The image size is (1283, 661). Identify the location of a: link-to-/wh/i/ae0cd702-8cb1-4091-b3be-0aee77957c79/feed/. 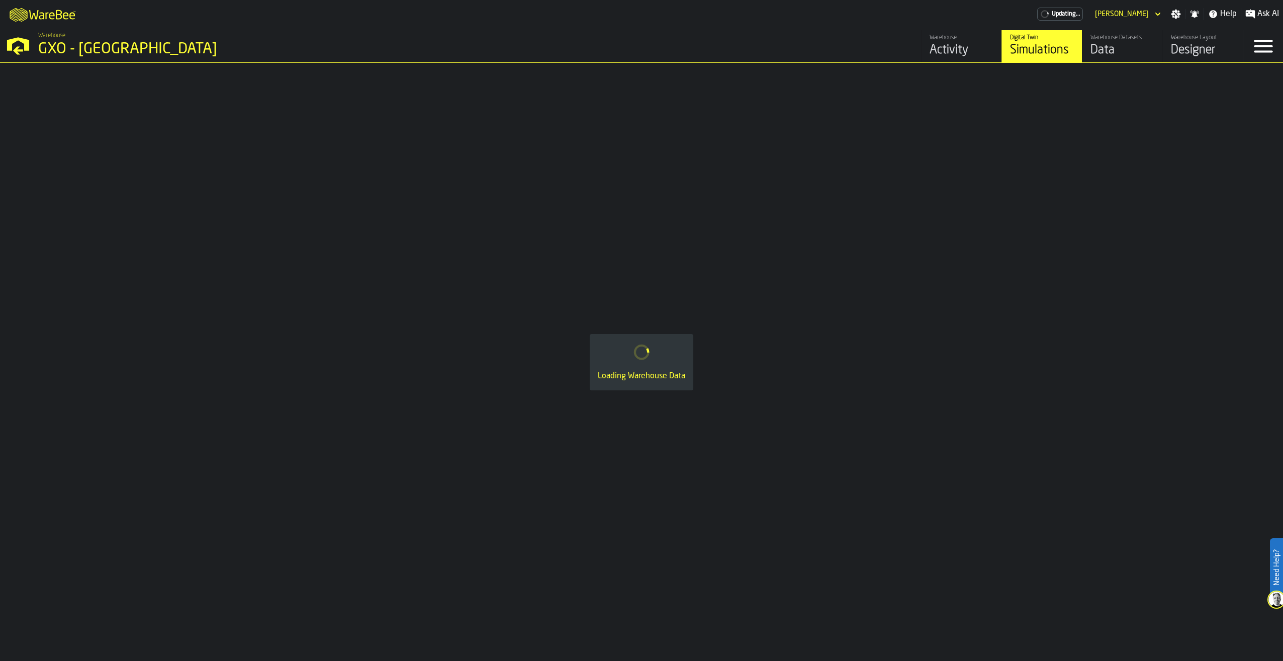
(961, 46).